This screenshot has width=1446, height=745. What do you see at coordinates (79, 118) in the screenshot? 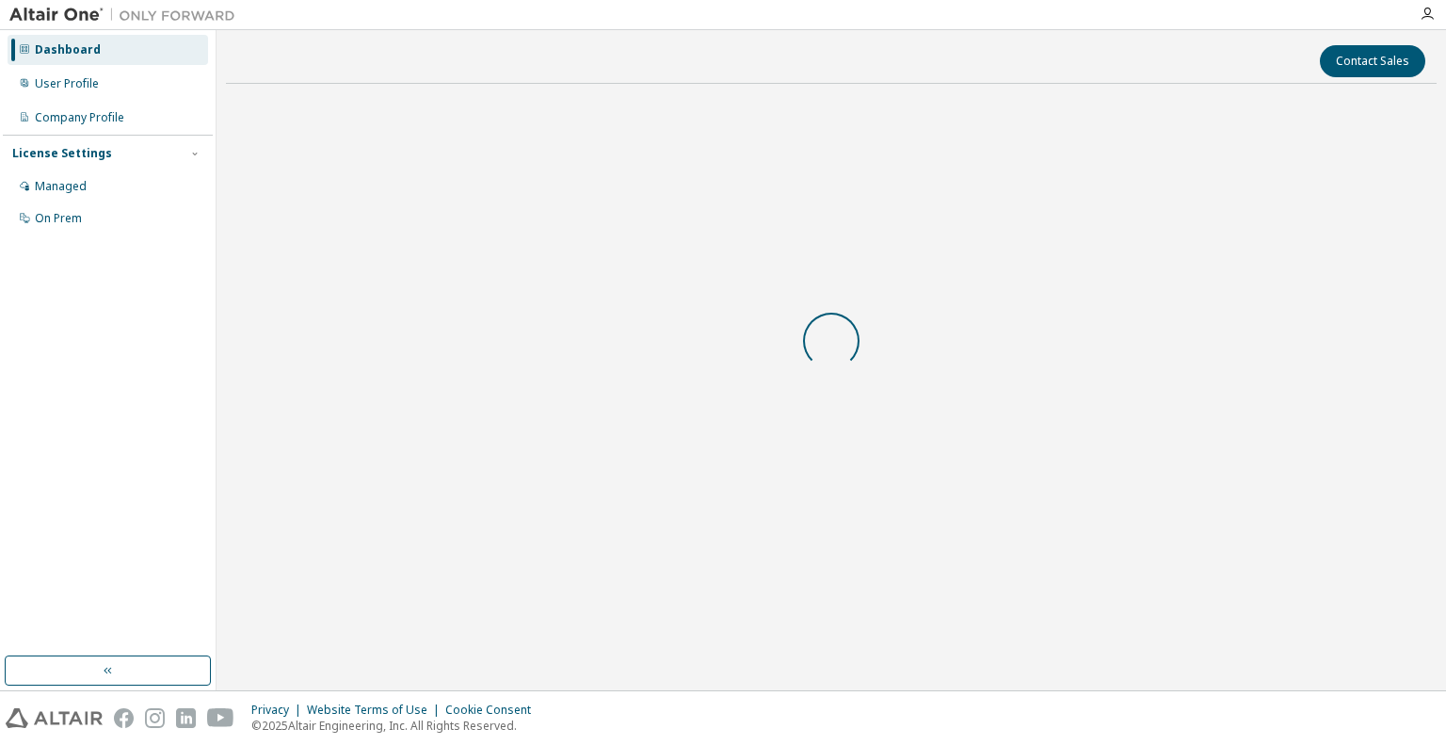
I see `div: Company Profile` at bounding box center [79, 118].